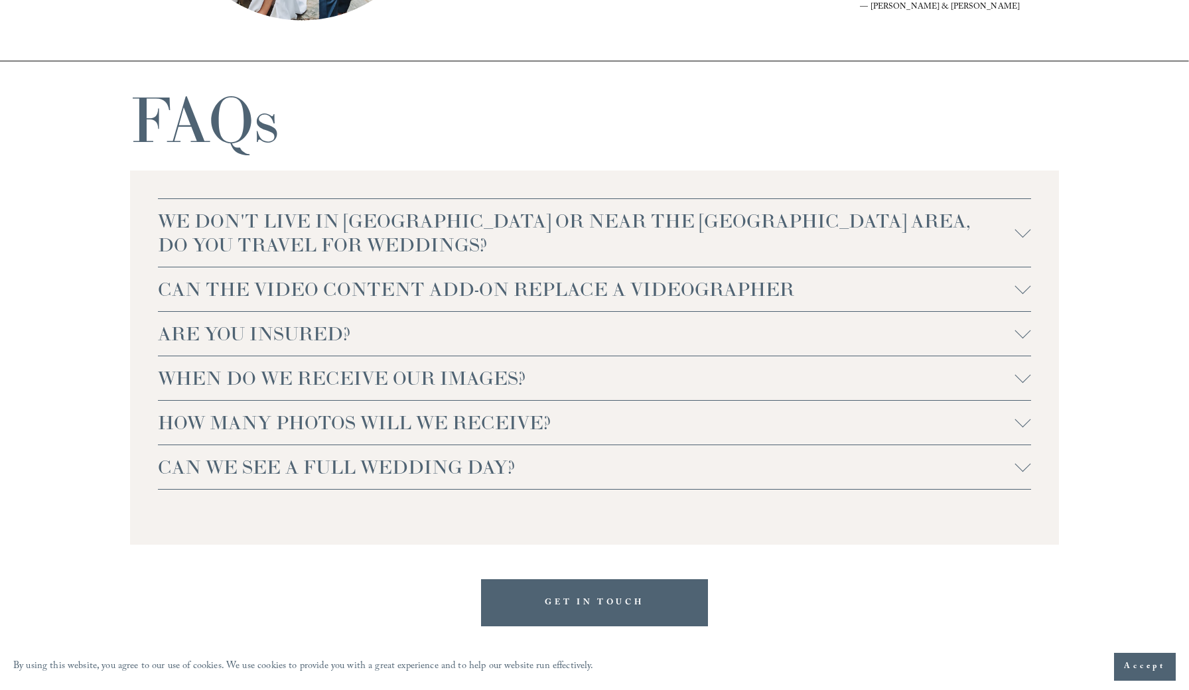 This screenshot has height=690, width=1189. I want to click on a: GET IN TOUCH, so click(595, 602).